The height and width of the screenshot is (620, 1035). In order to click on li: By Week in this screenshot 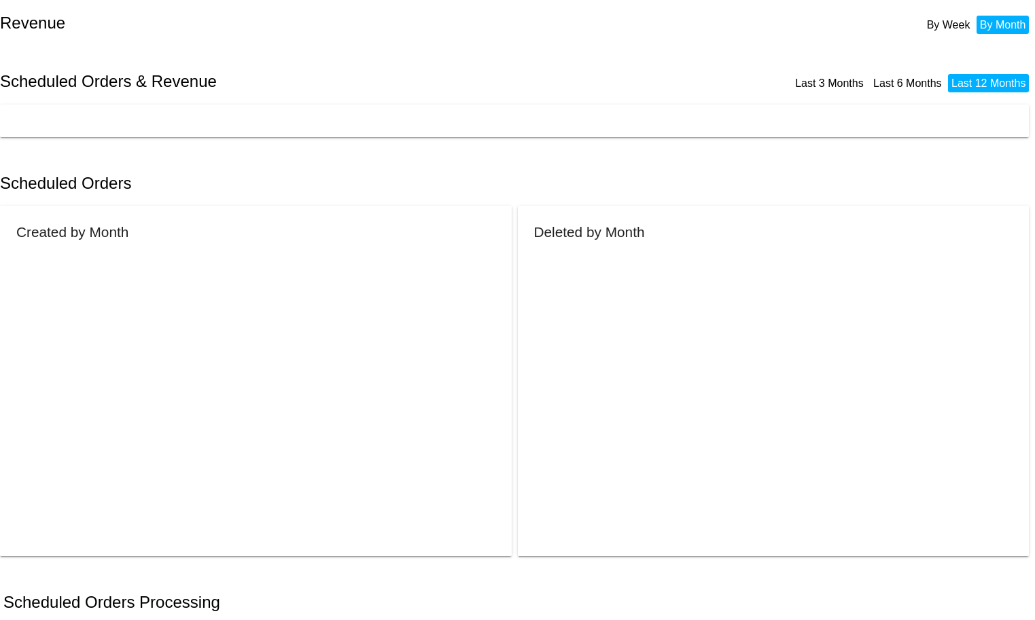, I will do `click(949, 24)`.